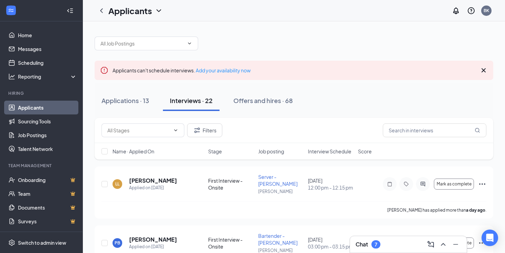 This screenshot has height=253, width=505. Describe the element at coordinates (489, 238) in the screenshot. I see `div: Open Intercom Messenger` at that location.